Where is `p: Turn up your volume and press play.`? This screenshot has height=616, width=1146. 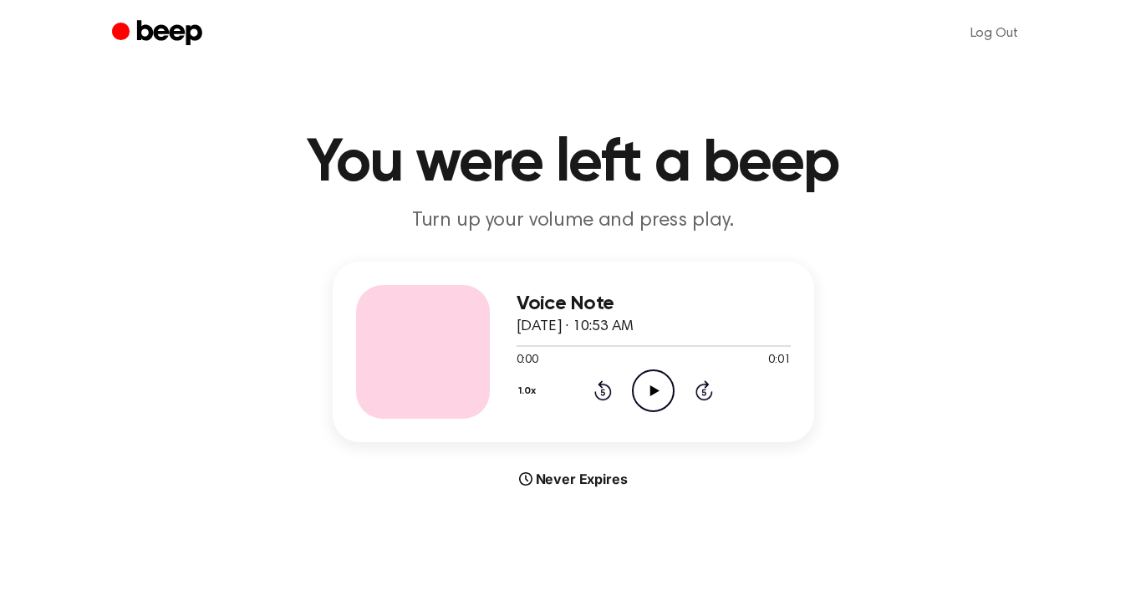 p: Turn up your volume and press play. is located at coordinates (573, 221).